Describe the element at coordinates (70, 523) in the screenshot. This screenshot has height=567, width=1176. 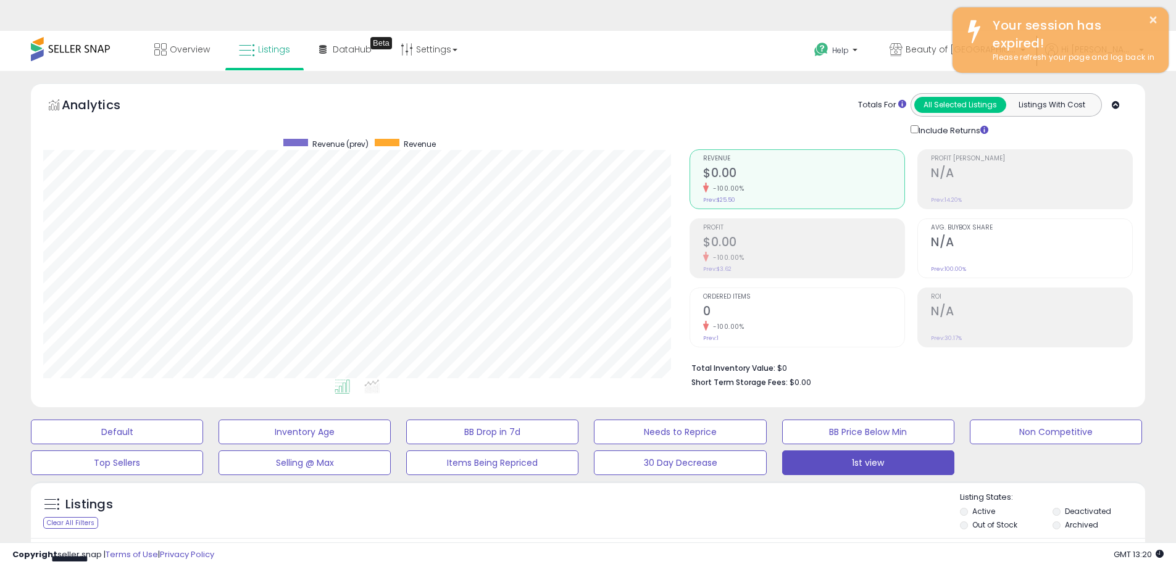
I see `div: Clear All Filters` at that location.